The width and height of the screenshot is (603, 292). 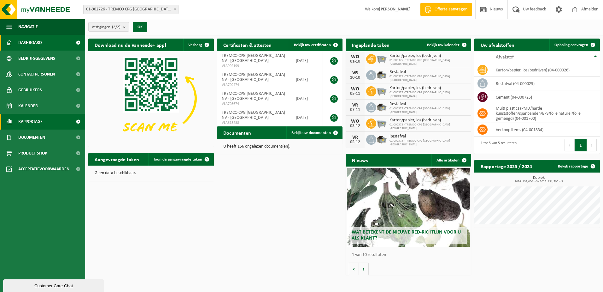 What do you see at coordinates (451, 160) in the screenshot?
I see `a: Alle artikelen` at bounding box center [451, 160].